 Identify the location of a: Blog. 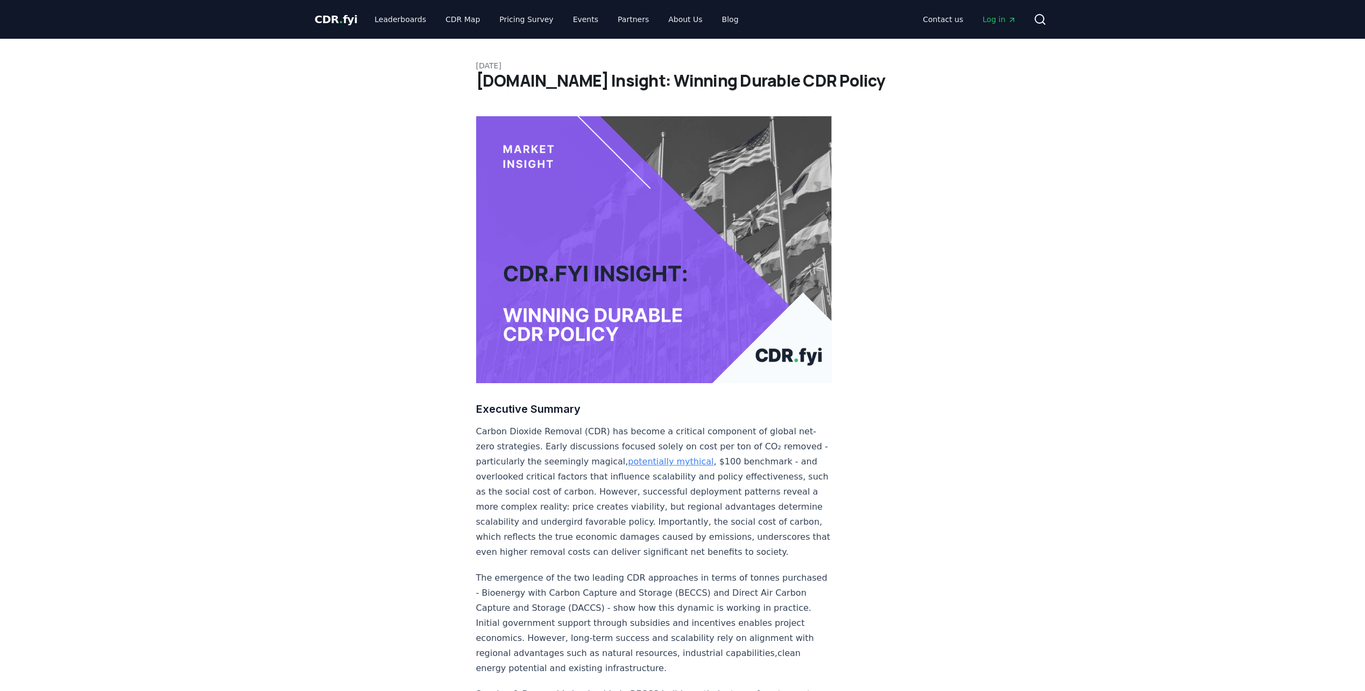
(730, 19).